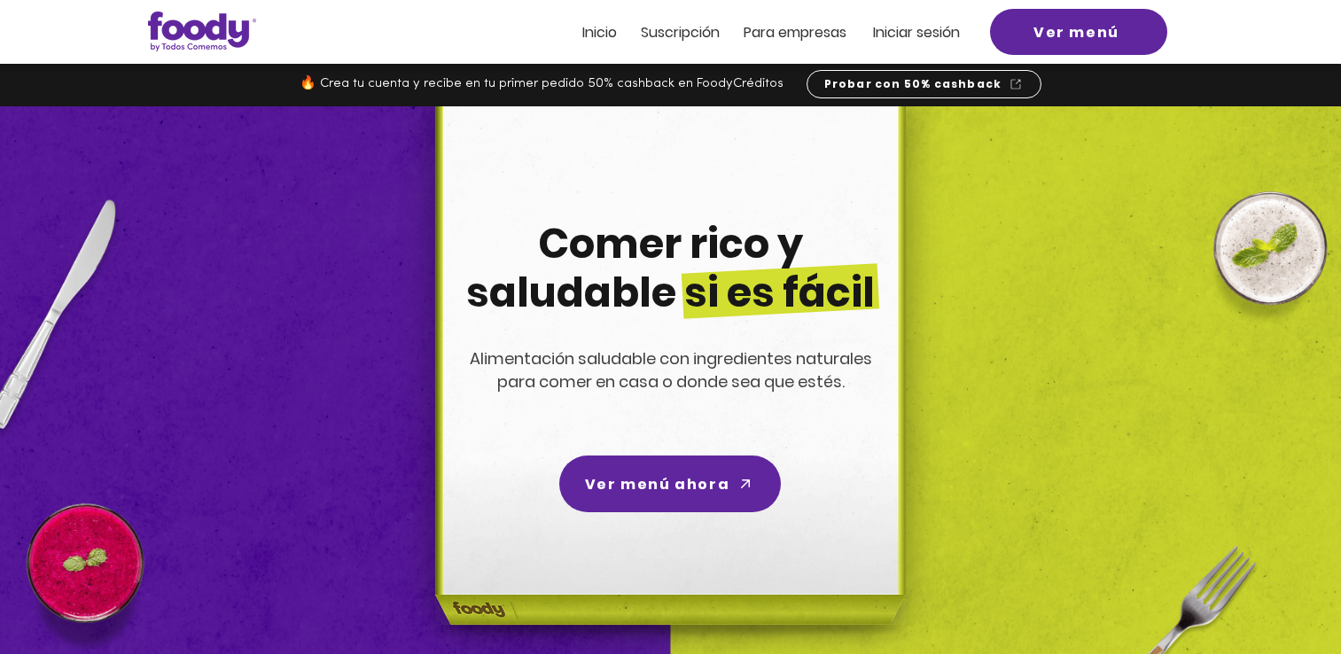 The width and height of the screenshot is (1341, 654). I want to click on span: Alimentación saludable con ingredientes naturales para comer en casa o donde sea que estés., so click(671, 370).